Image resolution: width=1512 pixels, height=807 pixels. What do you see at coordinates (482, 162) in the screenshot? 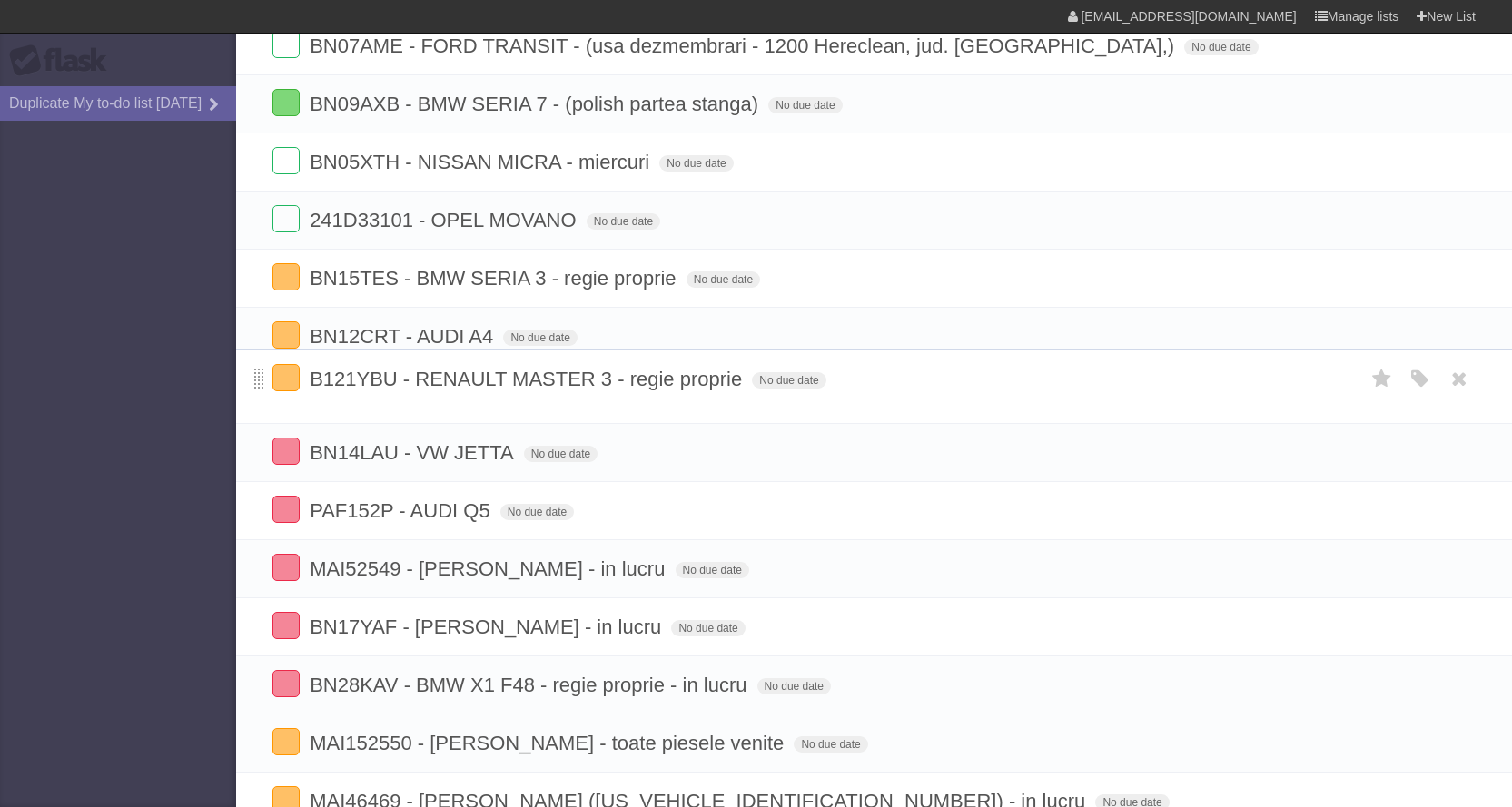
I see `span: BN05XTH - NISSAN MICRA - miercuri` at bounding box center [482, 162].